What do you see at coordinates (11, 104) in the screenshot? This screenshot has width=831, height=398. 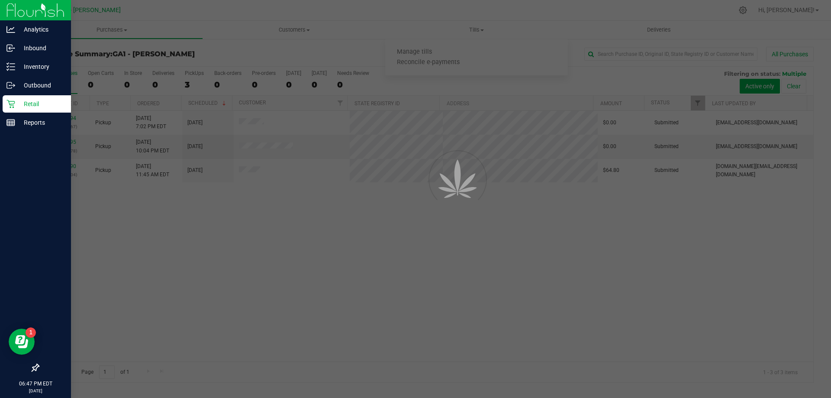 I see `inline-svg: Retail` at bounding box center [11, 104].